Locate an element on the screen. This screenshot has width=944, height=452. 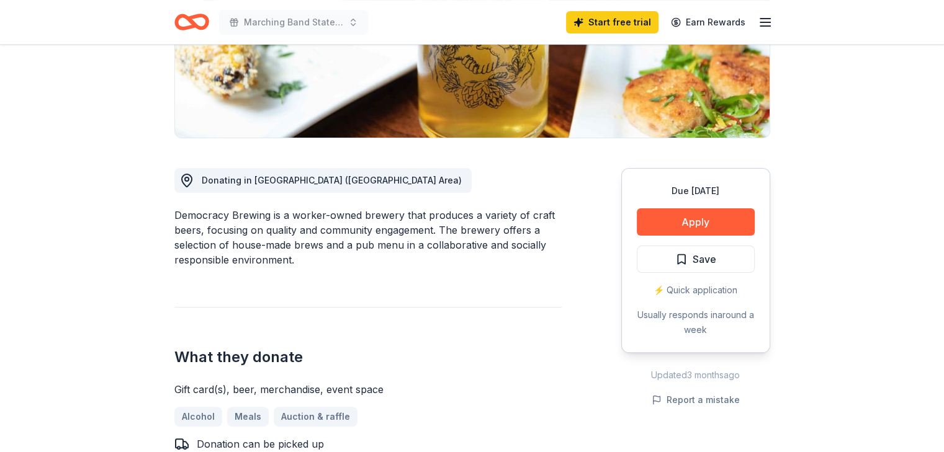
button: Apply is located at coordinates (696, 222).